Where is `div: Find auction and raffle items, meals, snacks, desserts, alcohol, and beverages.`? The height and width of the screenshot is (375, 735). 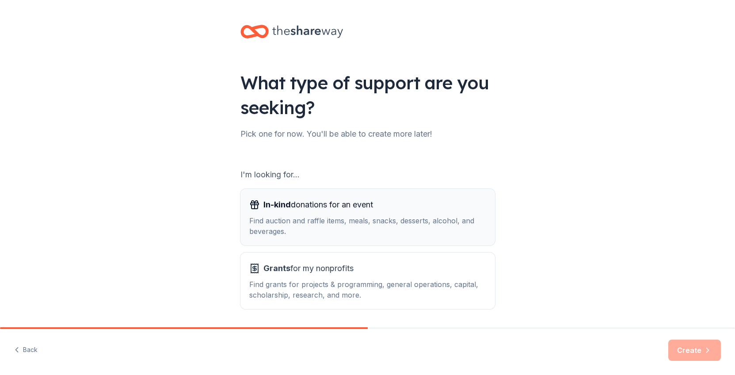 div: Find auction and raffle items, meals, snacks, desserts, alcohol, and beverages. is located at coordinates (368, 226).